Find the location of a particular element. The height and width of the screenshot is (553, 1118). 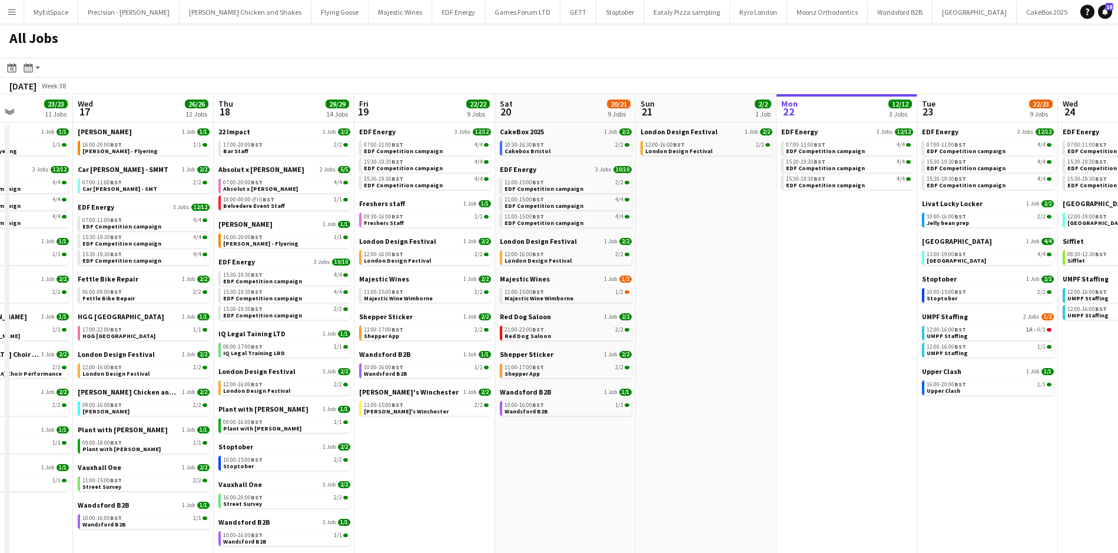

div: EDF Energy3 Jobs12/1207:00-11:00BST4/4EDF Competition campaign15:30-19:30BST4/4EDF Competition ca... is located at coordinates (144, 238).